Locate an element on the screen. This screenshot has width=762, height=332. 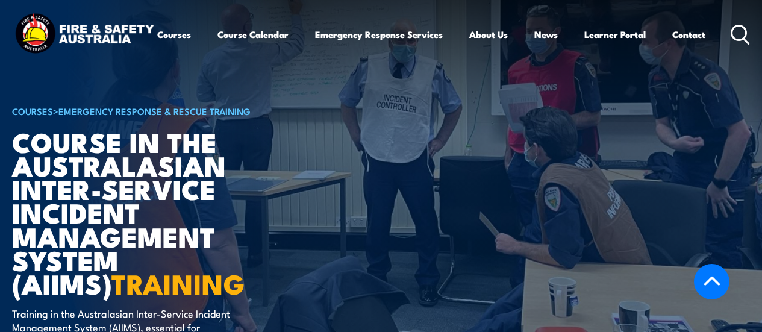
h1: Course in the Australasian Inter-service Incident Management System (AIIMS) is located at coordinates (161, 212).